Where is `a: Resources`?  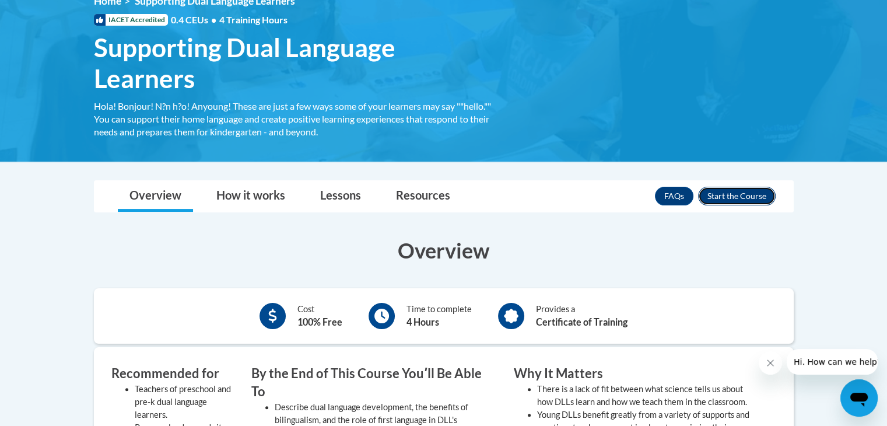
a: Resources is located at coordinates (423, 196).